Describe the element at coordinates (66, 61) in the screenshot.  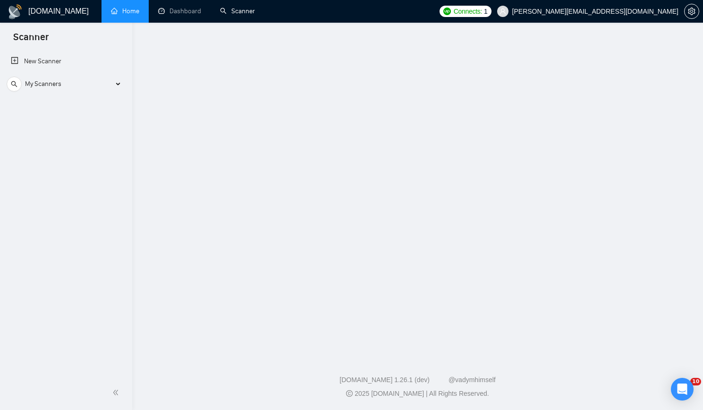
I see `a: New Scanner` at that location.